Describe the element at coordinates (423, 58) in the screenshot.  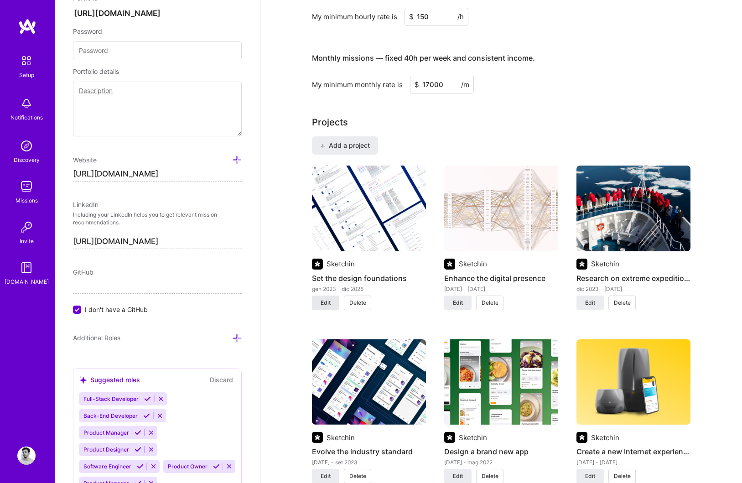
I see `h4: Monthly missions — fixed 40h per week and consistent income.` at that location.